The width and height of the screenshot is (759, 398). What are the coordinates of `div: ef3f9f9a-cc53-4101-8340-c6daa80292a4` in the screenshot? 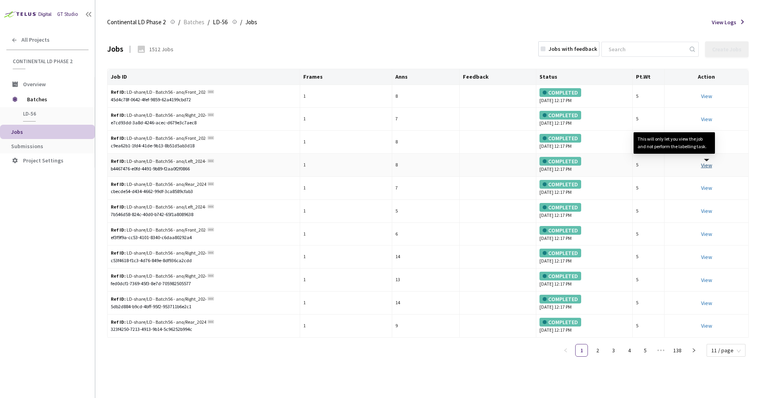 It's located at (204, 238).